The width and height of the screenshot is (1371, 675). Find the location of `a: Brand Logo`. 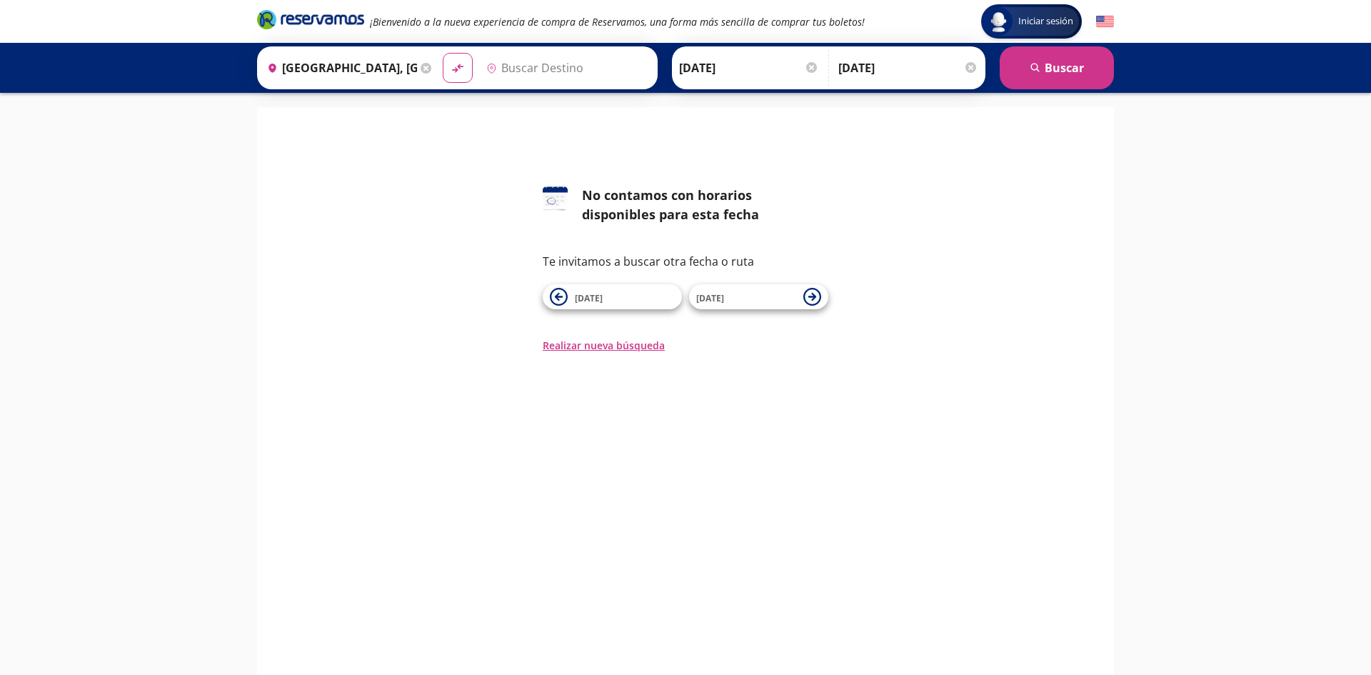

a: Brand Logo is located at coordinates (311, 21).